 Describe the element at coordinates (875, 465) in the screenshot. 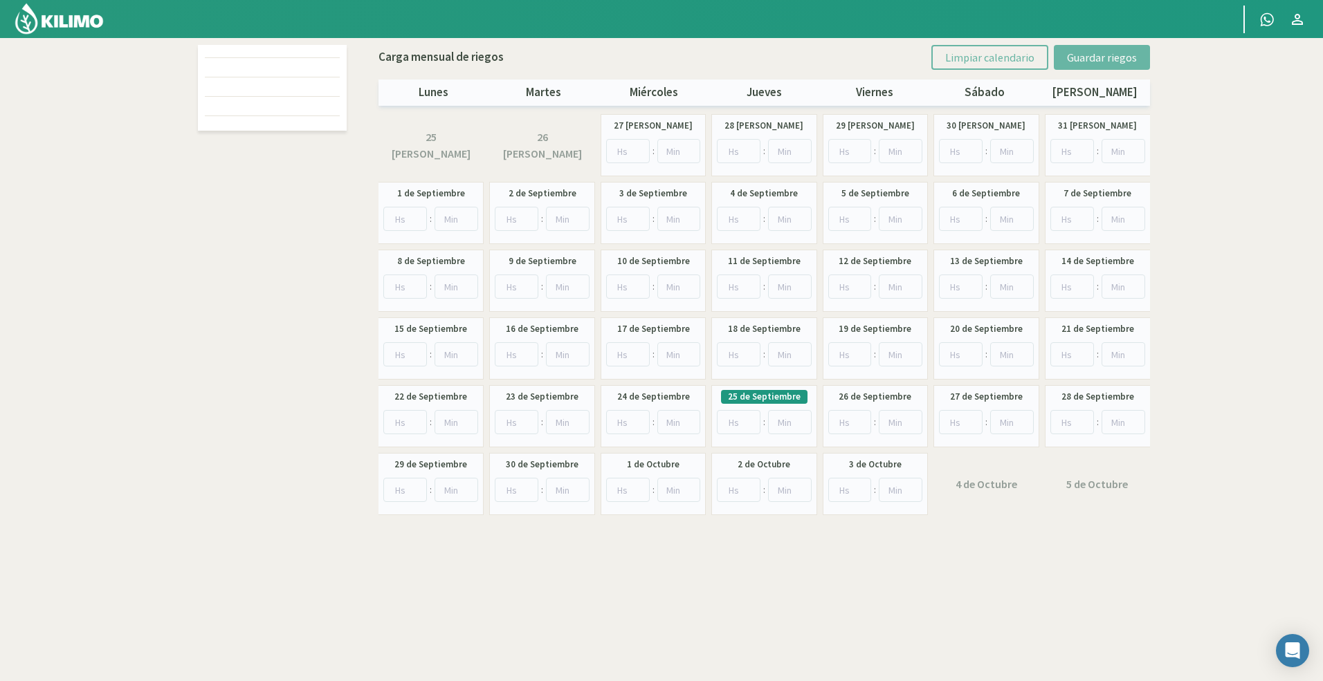

I see `label: 3 de Octubre` at that location.